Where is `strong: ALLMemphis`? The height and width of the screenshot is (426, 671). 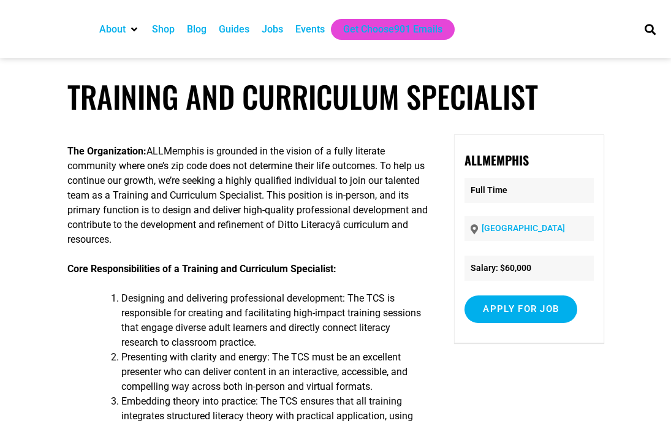 strong: ALLMemphis is located at coordinates (496, 160).